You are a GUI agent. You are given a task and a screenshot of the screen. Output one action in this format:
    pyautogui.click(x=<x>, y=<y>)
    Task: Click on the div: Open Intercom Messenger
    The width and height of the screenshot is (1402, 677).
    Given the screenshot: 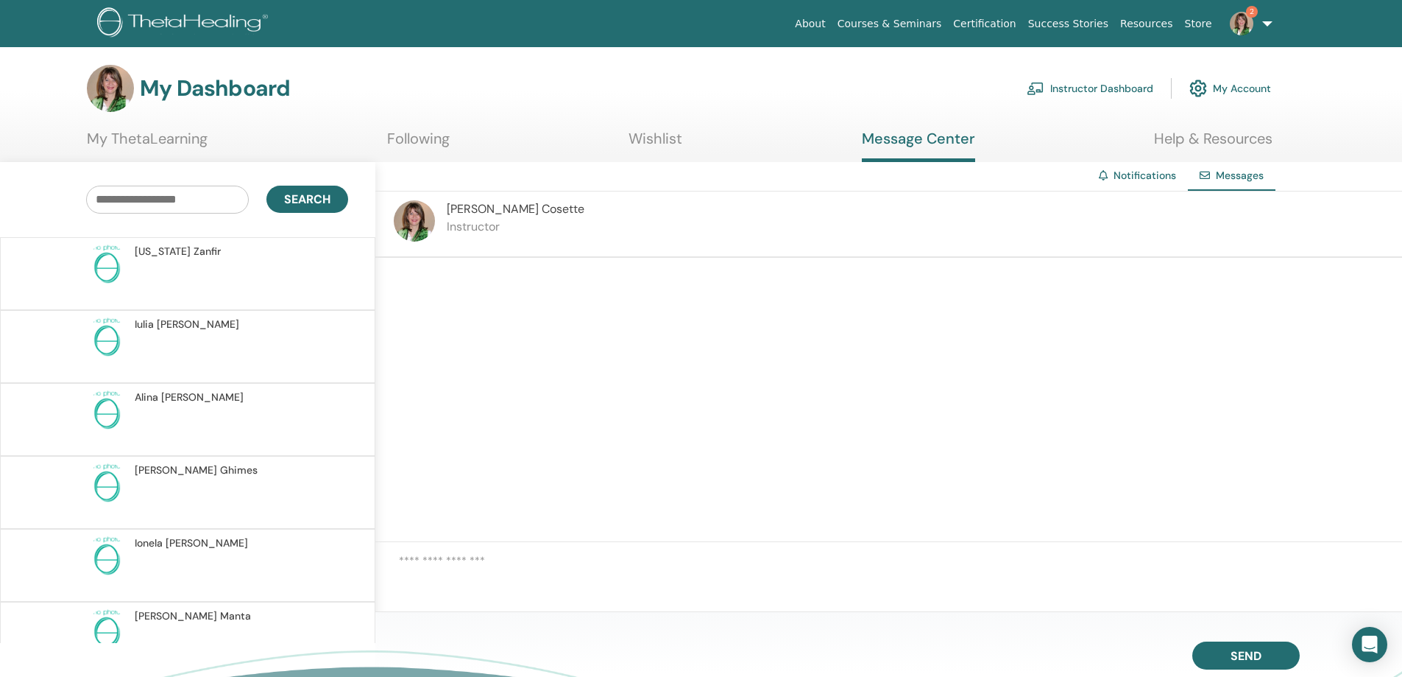 What is the action you would take?
    pyautogui.click(x=1370, y=644)
    